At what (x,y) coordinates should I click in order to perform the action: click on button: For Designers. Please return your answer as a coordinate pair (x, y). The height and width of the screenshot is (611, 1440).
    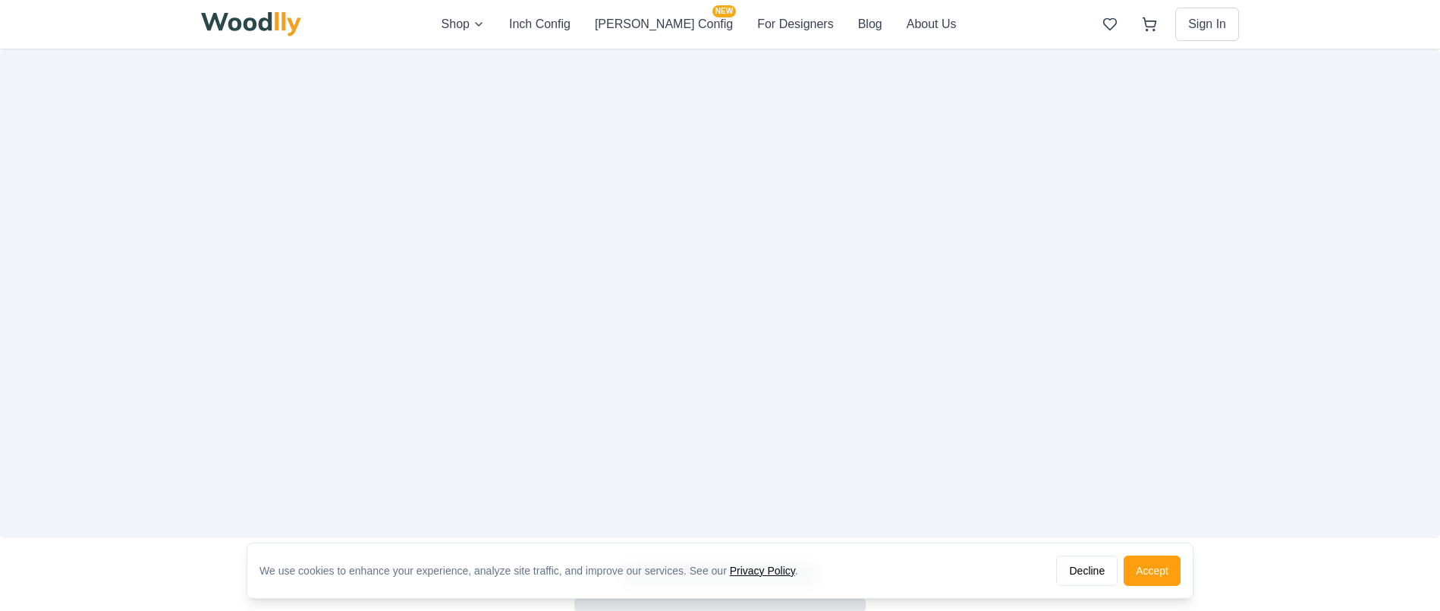
    Looking at the image, I should click on (795, 24).